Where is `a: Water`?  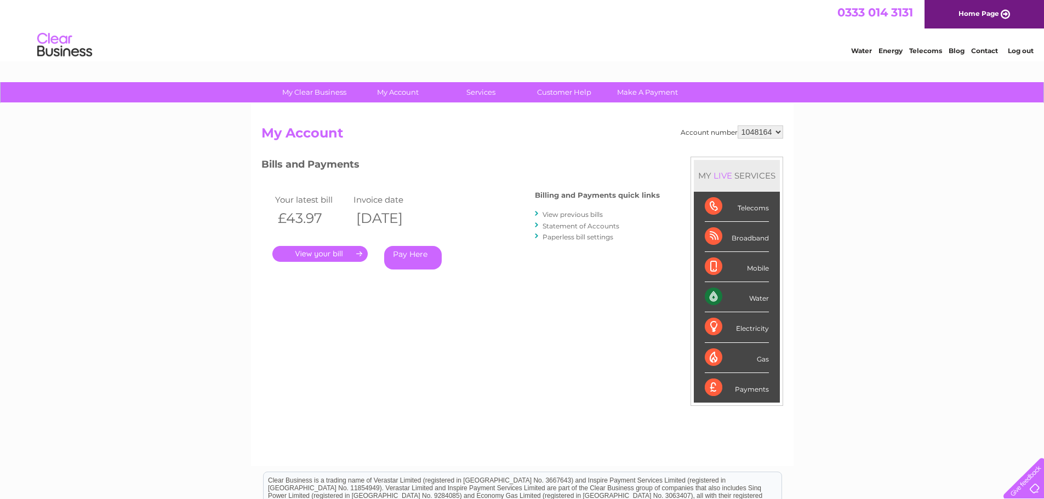
a: Water is located at coordinates (862, 50).